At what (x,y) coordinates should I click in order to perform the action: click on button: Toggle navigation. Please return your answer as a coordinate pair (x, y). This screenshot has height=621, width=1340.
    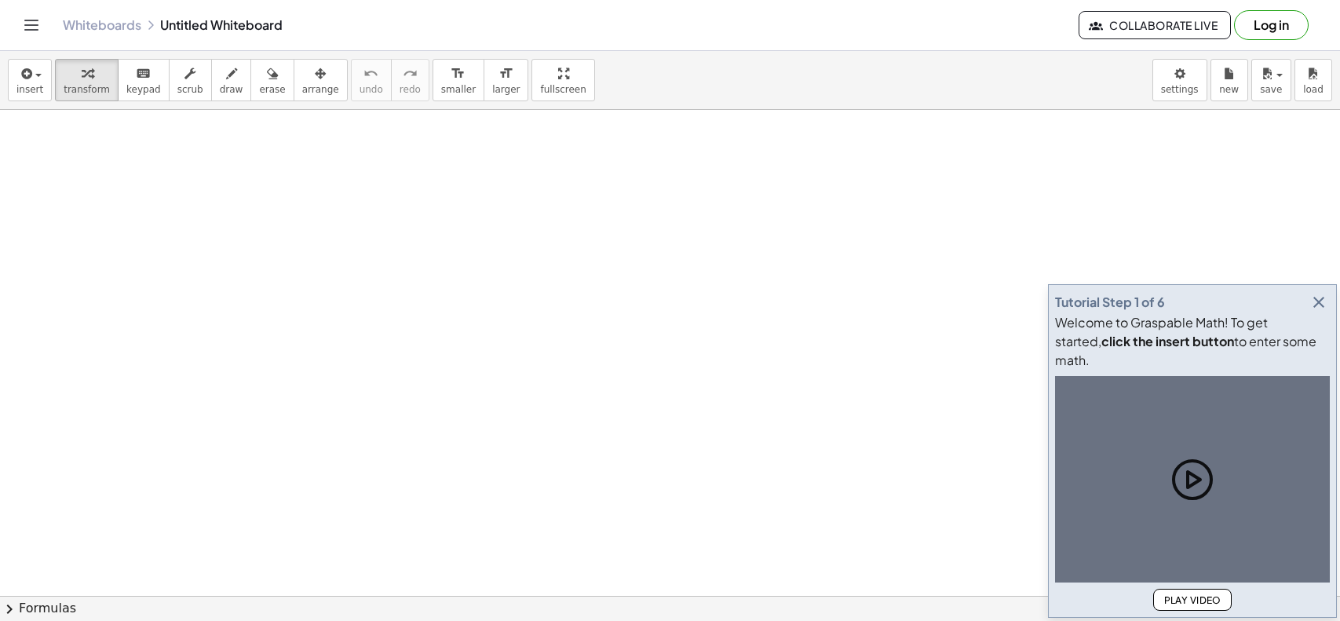
    Looking at the image, I should click on (31, 25).